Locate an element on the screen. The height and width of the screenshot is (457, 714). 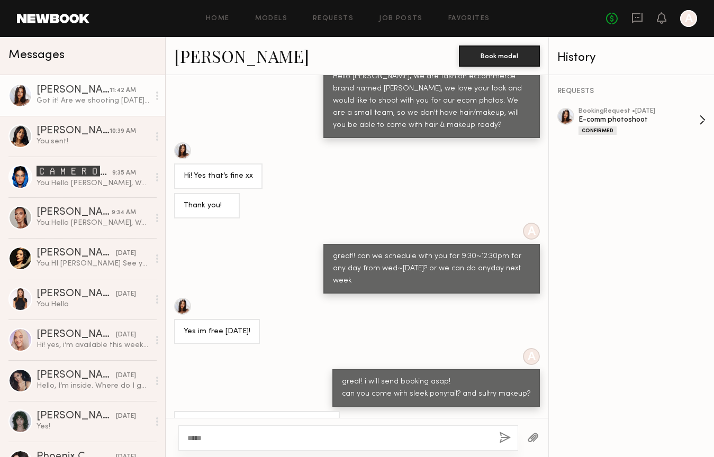
div: 10:39 AM is located at coordinates (123, 131).